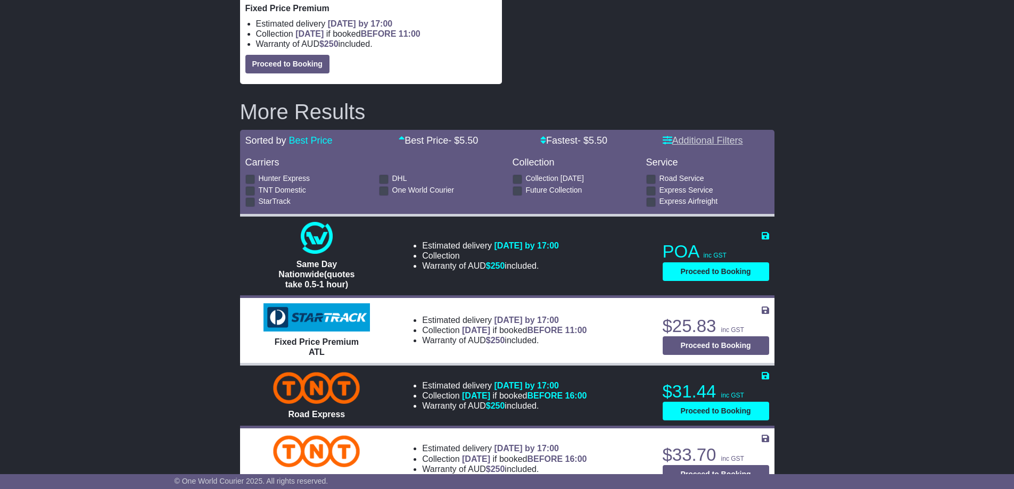 Image resolution: width=1014 pixels, height=489 pixels. What do you see at coordinates (371, 8) in the screenshot?
I see `p: Fixed Price Premium` at bounding box center [371, 8].